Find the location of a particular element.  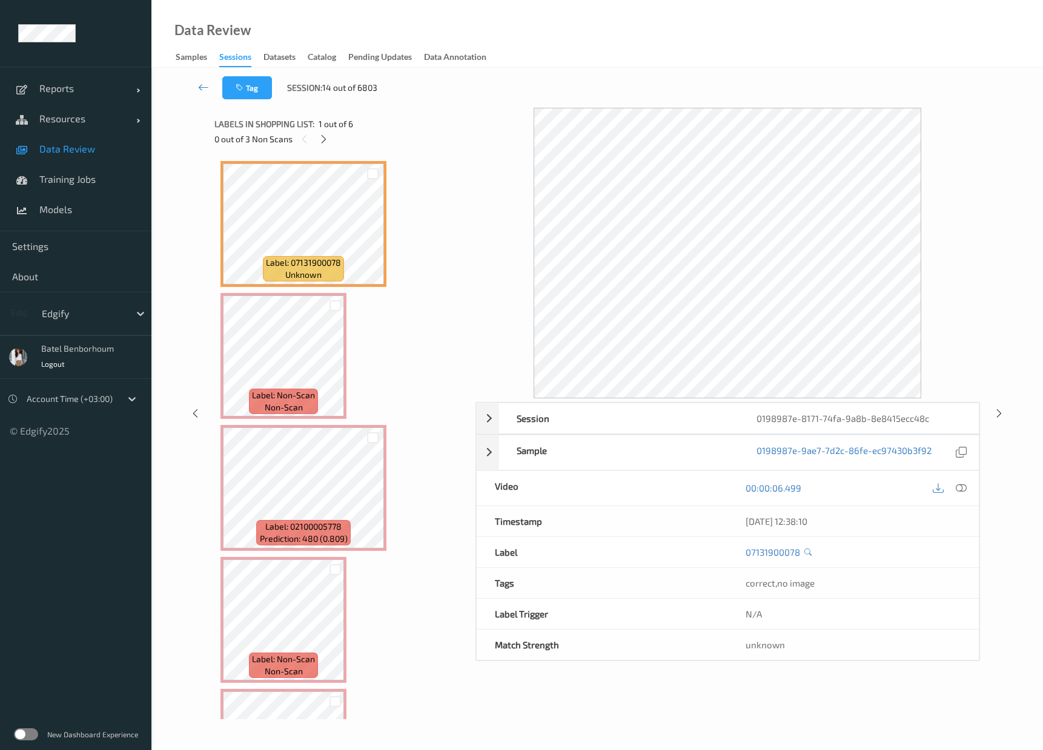

span: Labels in shopping list: is located at coordinates (264, 124).